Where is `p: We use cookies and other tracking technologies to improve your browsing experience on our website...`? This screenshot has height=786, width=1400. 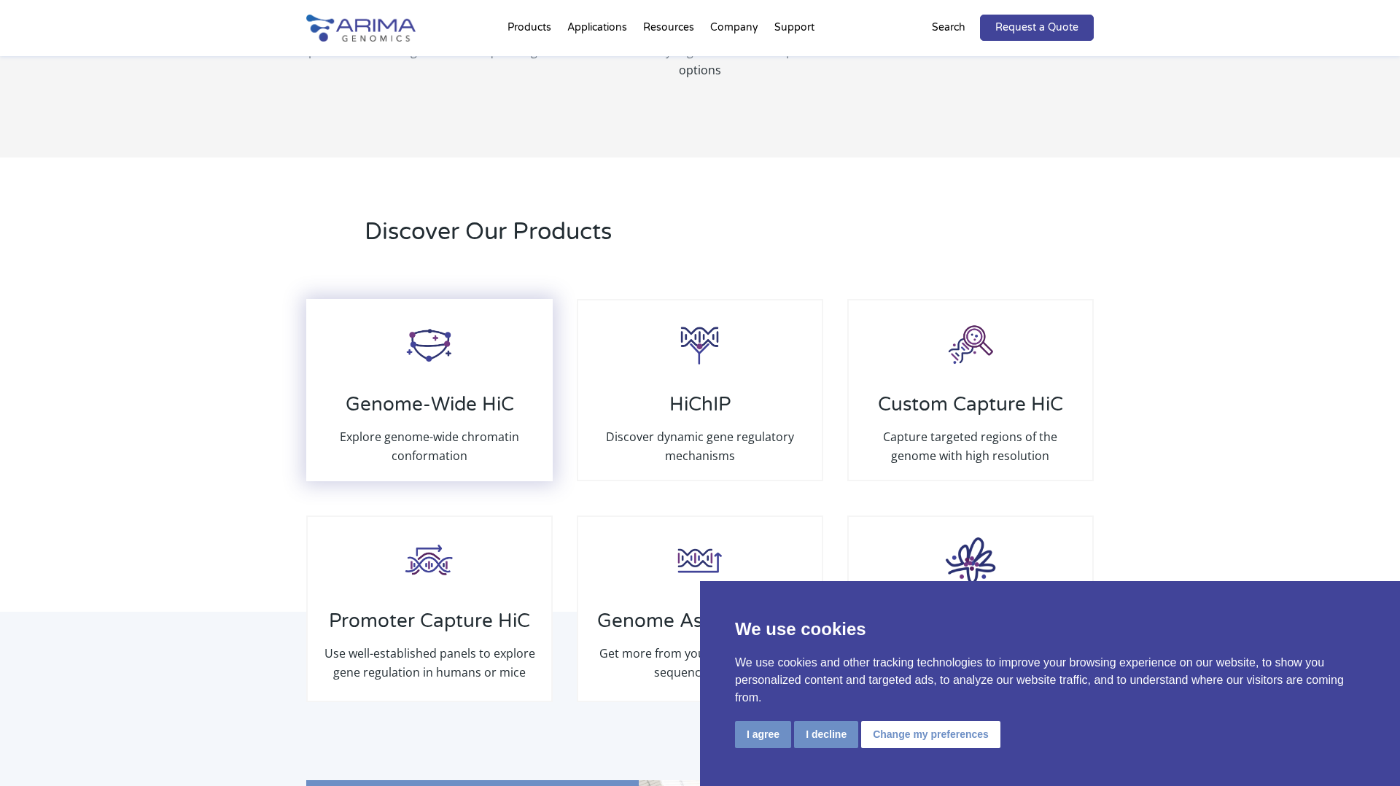
p: We use cookies and other tracking technologies to improve your browsing experience on our website... is located at coordinates (1050, 680).